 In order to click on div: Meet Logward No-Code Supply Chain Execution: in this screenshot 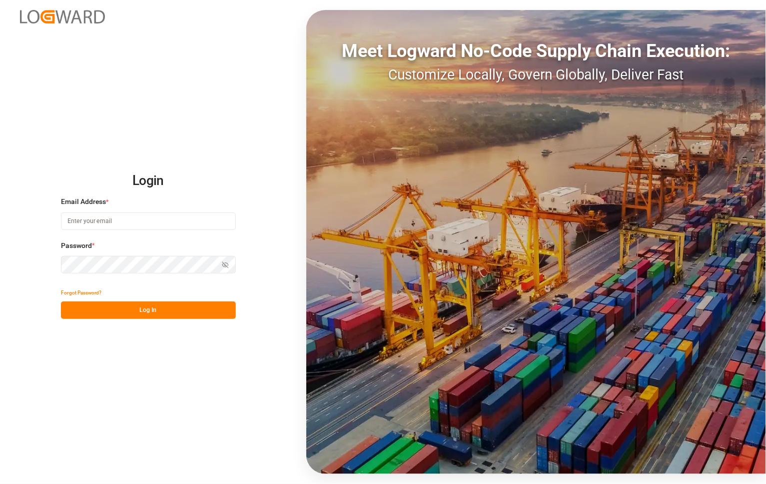, I will do `click(536, 51)`.